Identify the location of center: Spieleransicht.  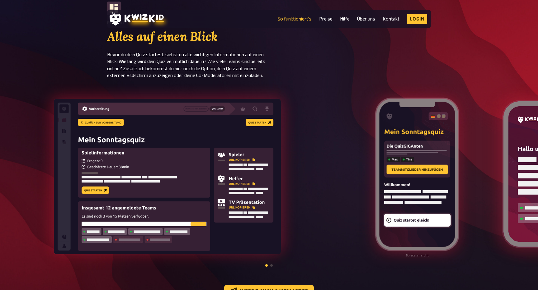
(417, 255).